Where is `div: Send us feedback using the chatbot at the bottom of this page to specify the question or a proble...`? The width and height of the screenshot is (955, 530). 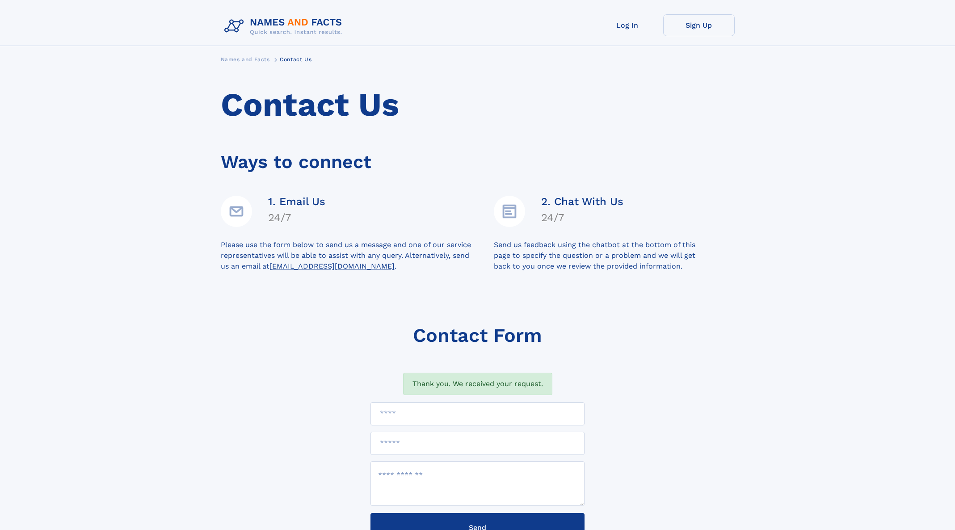 div: Send us feedback using the chatbot at the bottom of this page to specify the question or a proble... is located at coordinates (614, 256).